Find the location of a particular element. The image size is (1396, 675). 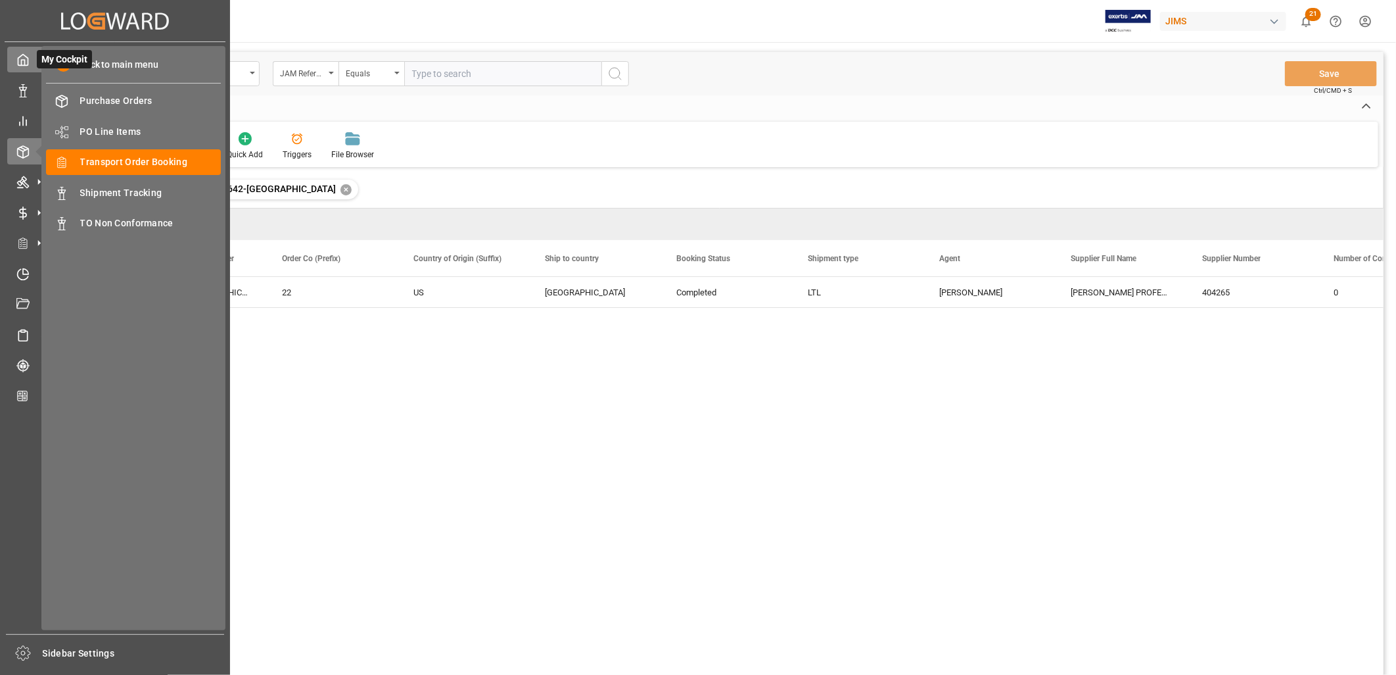

span: Shipment type is located at coordinates (833, 258).